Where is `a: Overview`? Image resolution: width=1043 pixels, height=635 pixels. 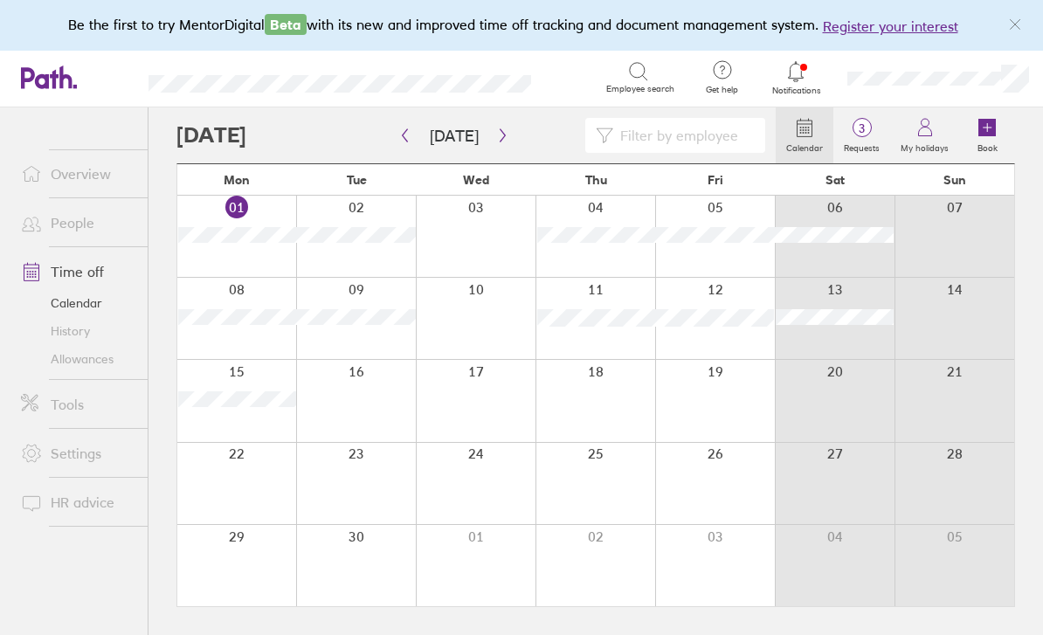
a: Overview is located at coordinates (77, 174).